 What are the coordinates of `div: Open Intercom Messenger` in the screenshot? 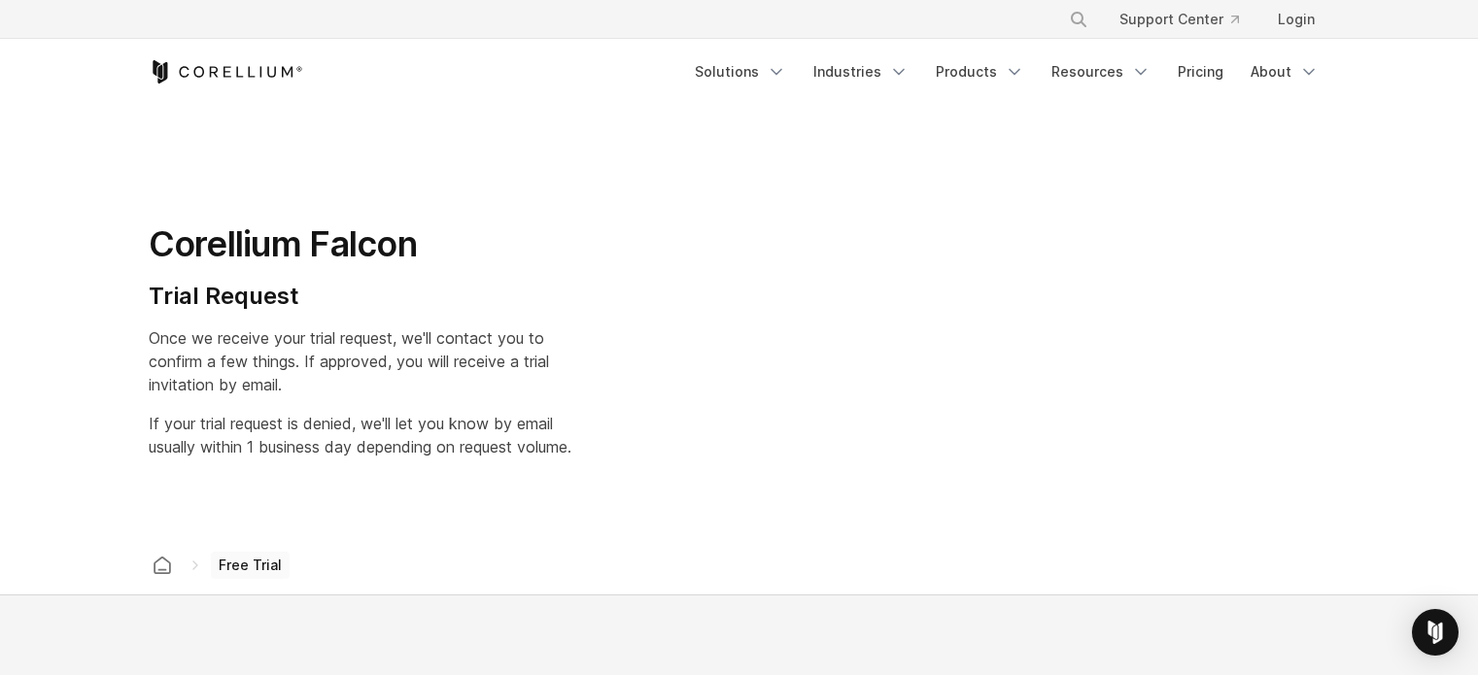 It's located at (1435, 633).